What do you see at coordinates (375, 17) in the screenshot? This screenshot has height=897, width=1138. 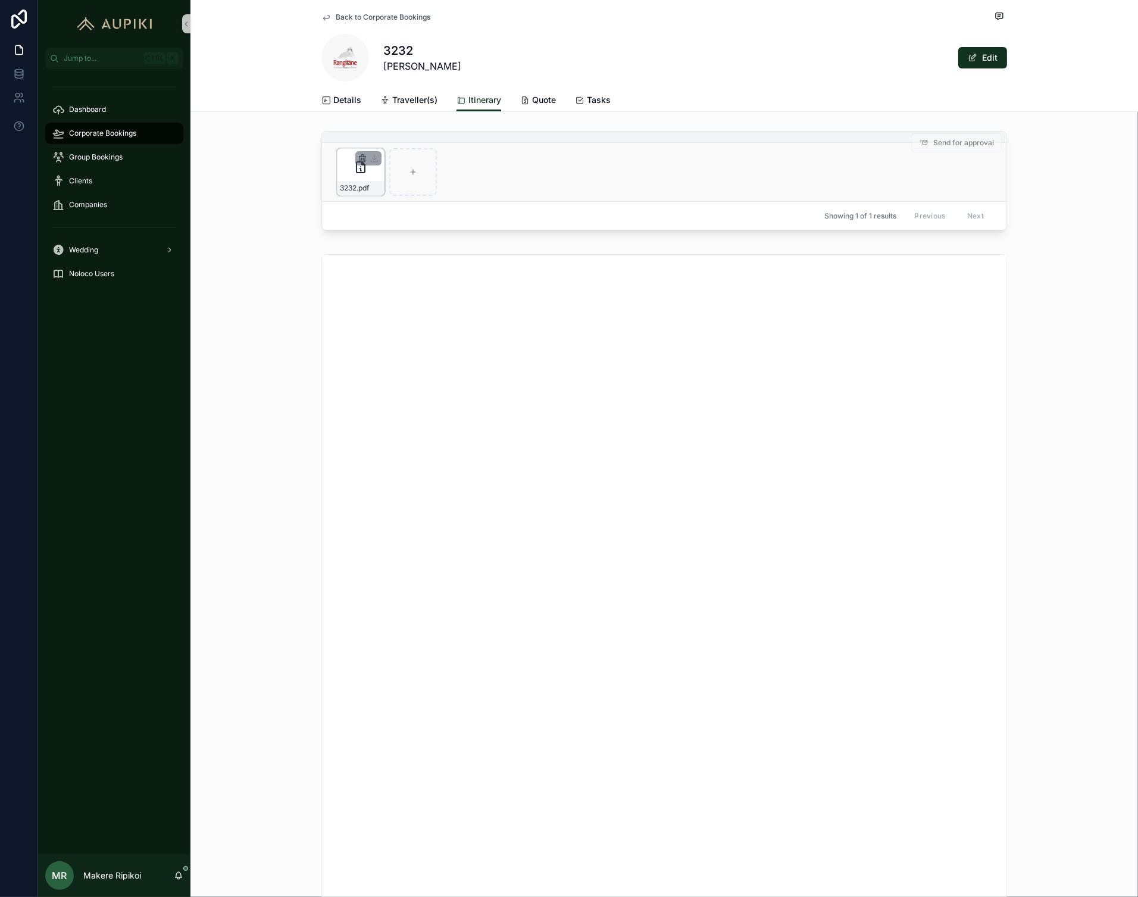 I see `a: Back to Corporate Bookings` at bounding box center [375, 17].